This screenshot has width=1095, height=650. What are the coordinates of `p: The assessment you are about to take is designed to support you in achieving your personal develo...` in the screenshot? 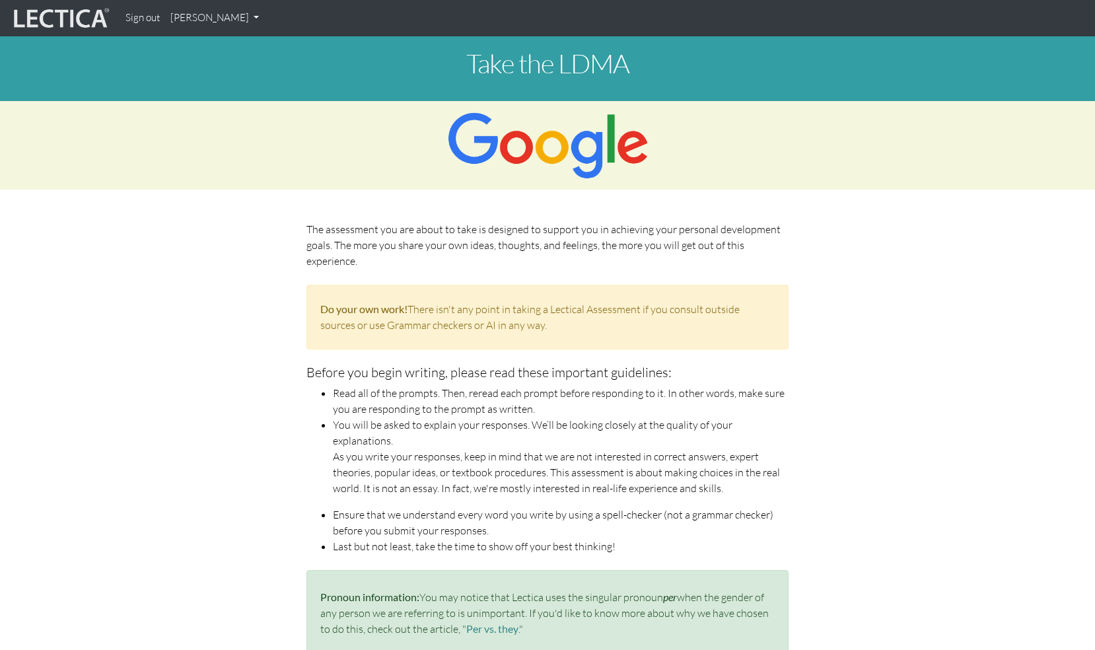 It's located at (547, 245).